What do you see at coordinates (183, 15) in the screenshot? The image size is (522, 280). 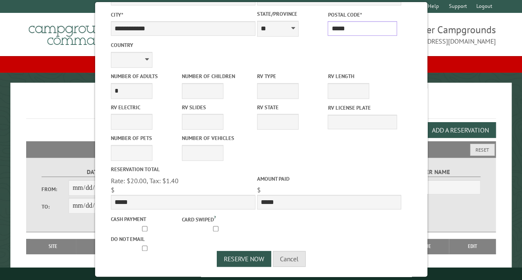 I see `label: City` at bounding box center [183, 15].